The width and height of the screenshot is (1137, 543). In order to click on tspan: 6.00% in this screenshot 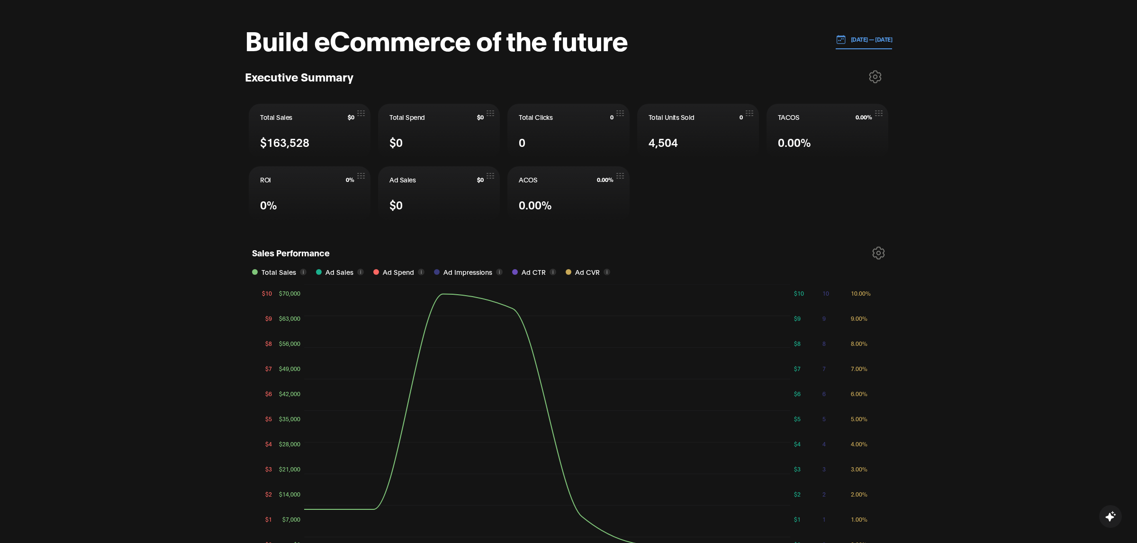, I will do `click(859, 393)`.